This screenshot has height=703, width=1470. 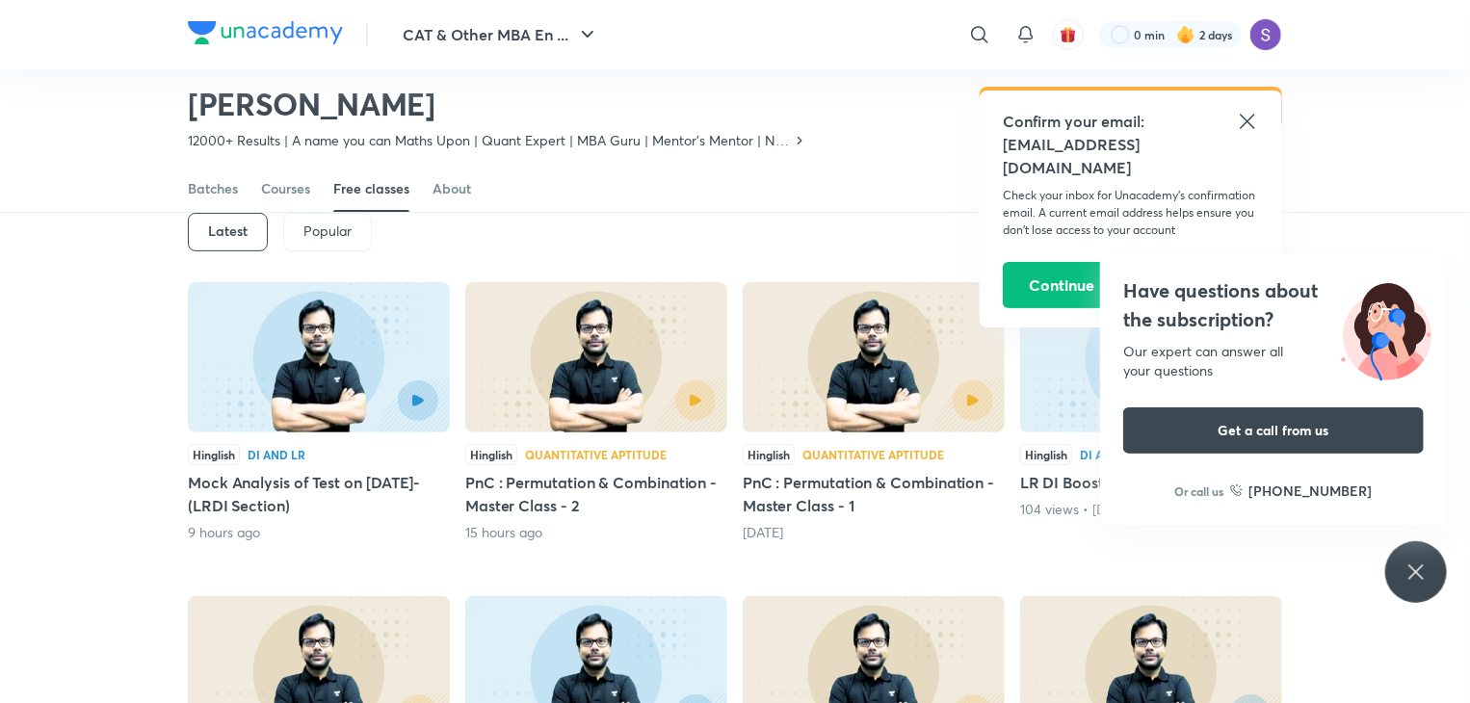 I want to click on div: 104 views • 16 days ago, so click(x=1151, y=509).